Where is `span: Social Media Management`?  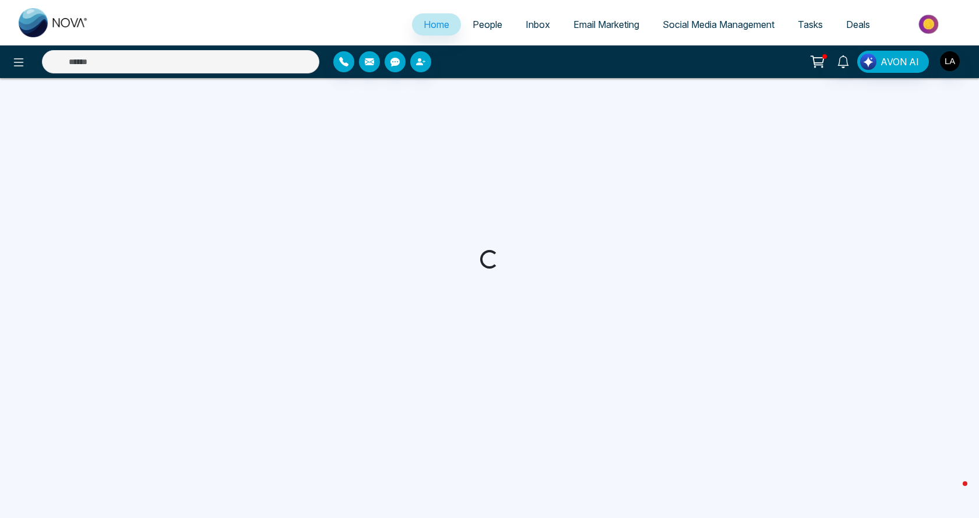
span: Social Media Management is located at coordinates (718, 24).